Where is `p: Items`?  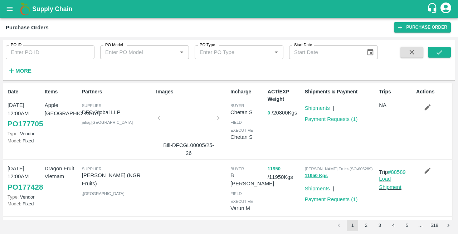
p: Items is located at coordinates (62, 92).